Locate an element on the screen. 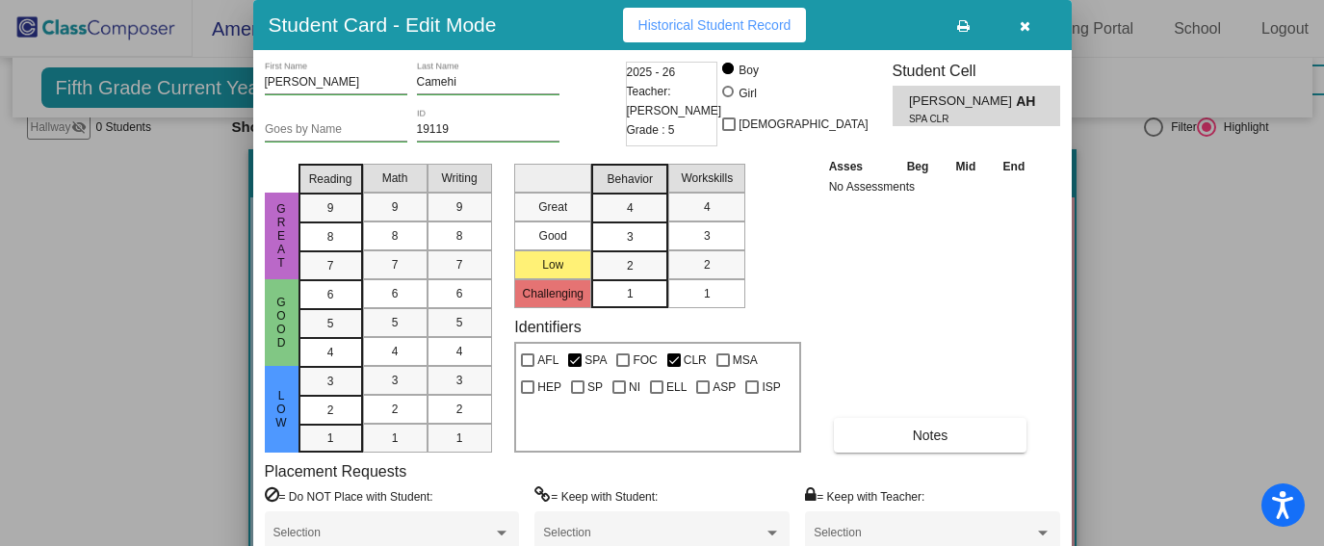  h3: Student Cell is located at coordinates (977, 70).